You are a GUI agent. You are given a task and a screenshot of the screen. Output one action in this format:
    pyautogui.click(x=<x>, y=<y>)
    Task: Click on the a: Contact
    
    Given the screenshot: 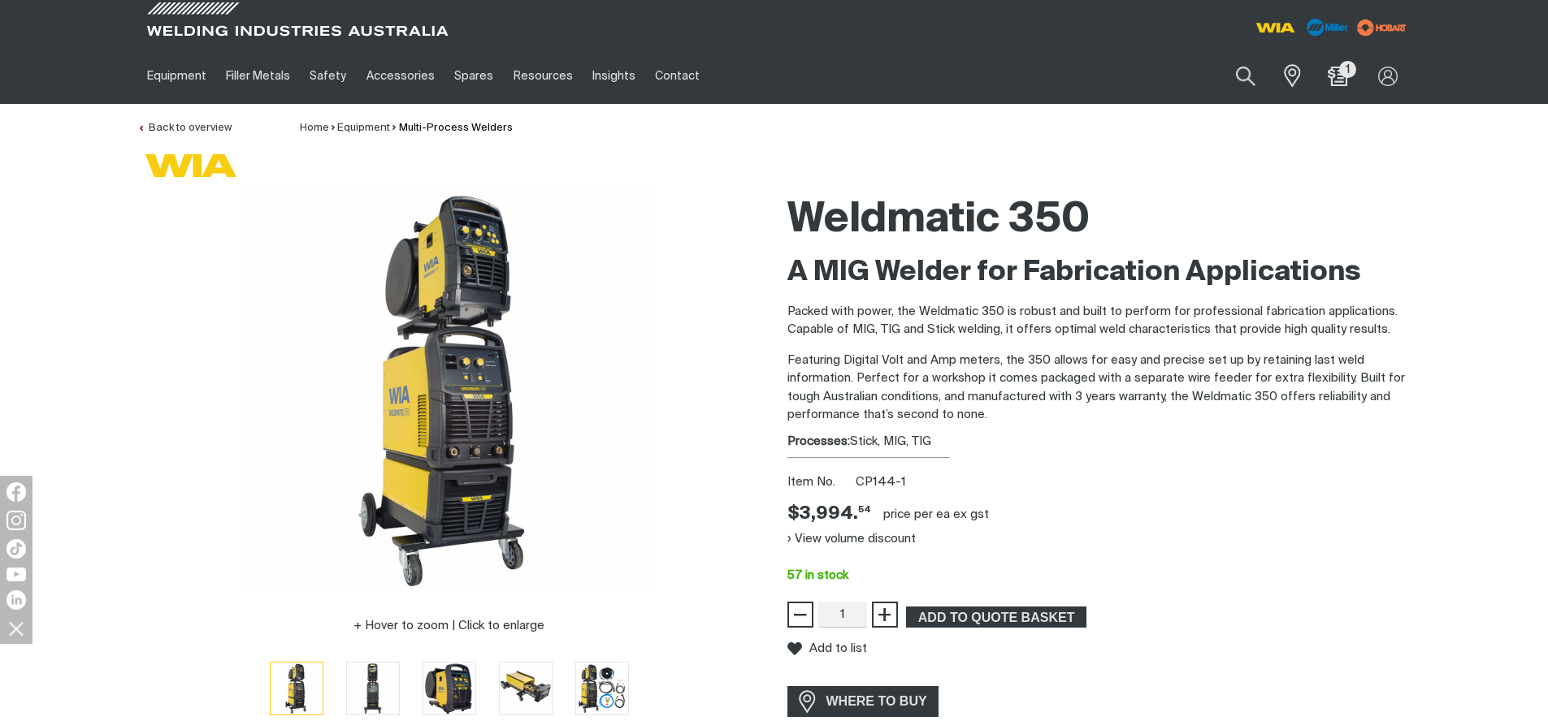 What is the action you would take?
    pyautogui.click(x=677, y=76)
    